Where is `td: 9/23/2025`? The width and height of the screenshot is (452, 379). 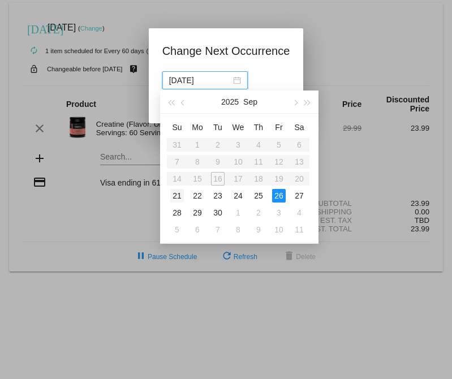
td: 9/23/2025 is located at coordinates (218, 196).